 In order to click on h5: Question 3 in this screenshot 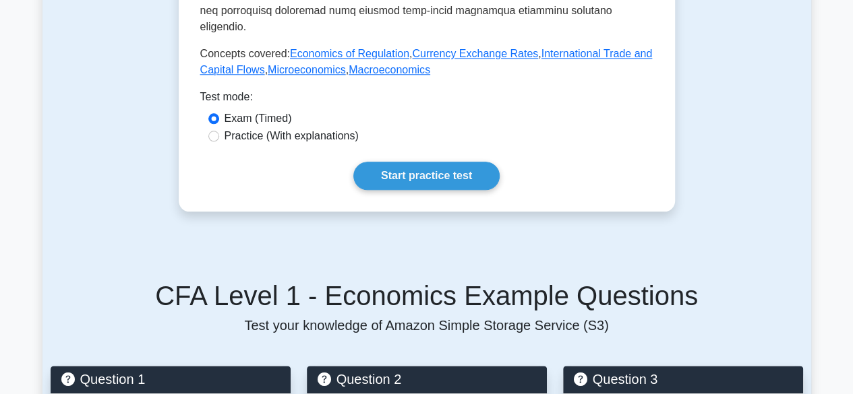, I will do `click(683, 380)`.